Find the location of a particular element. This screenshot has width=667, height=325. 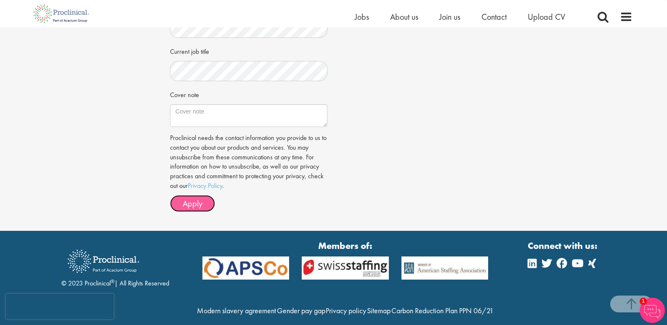

a: Privacy Policy is located at coordinates (205, 186).